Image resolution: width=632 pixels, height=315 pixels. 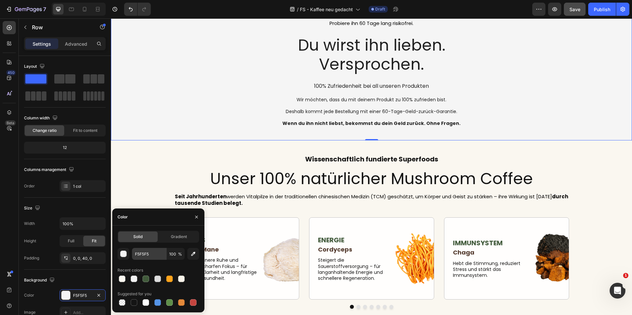 What do you see at coordinates (138, 237) in the screenshot?
I see `span: Solid` at bounding box center [138, 237].